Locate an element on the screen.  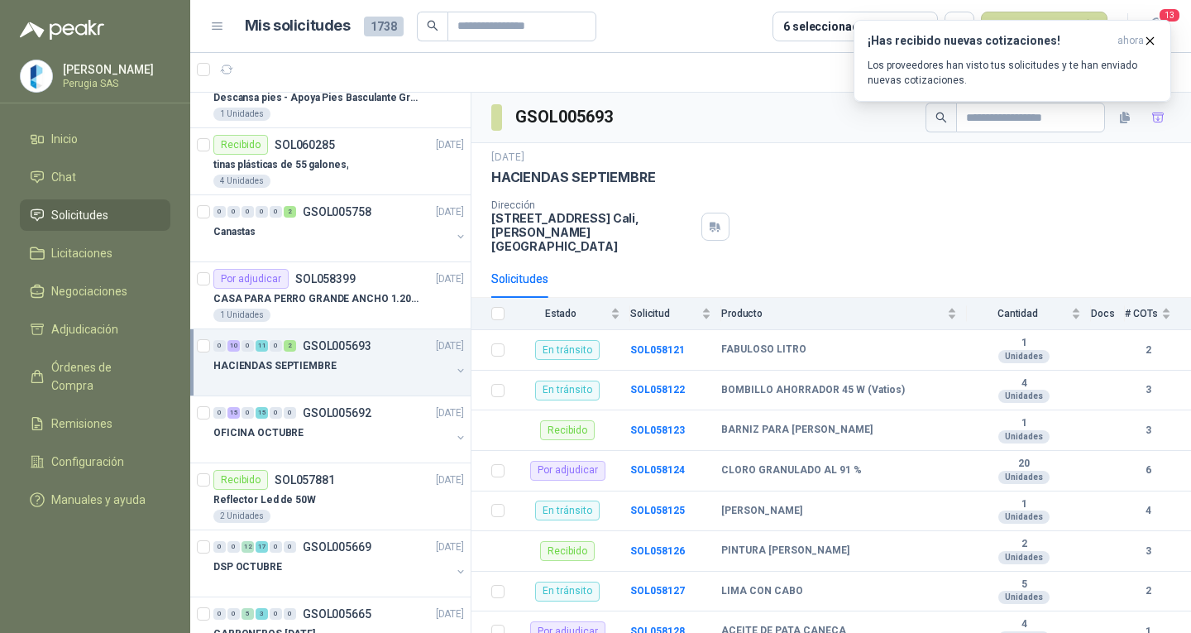
div: 12 is located at coordinates (247, 547).